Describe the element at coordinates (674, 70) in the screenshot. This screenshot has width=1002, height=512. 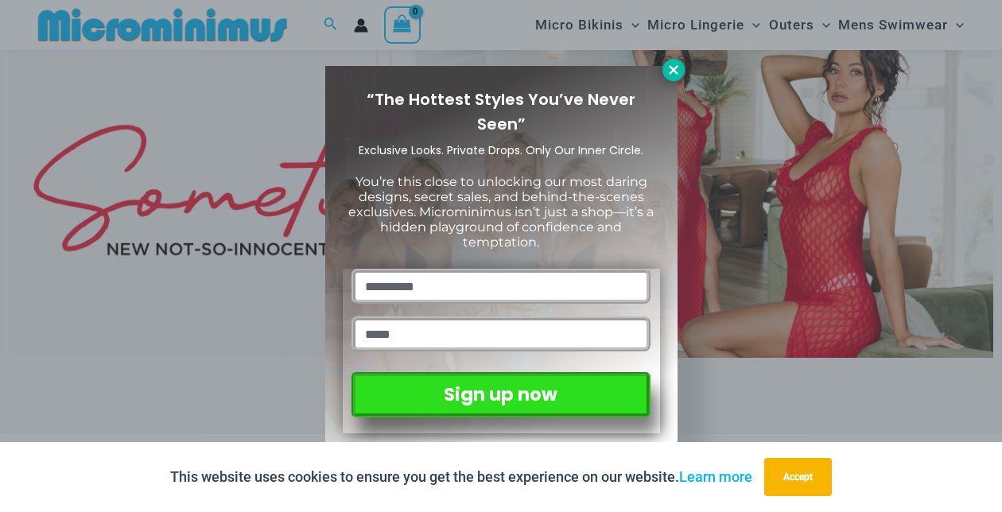
I see `button: Close` at that location.